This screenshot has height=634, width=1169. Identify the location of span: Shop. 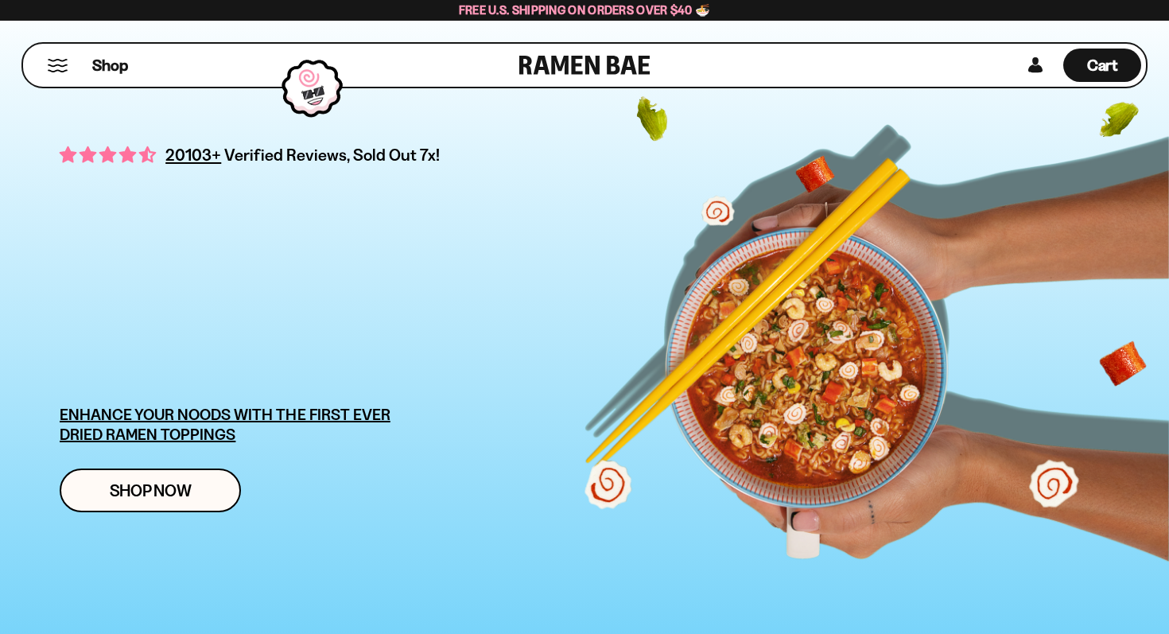
(110, 65).